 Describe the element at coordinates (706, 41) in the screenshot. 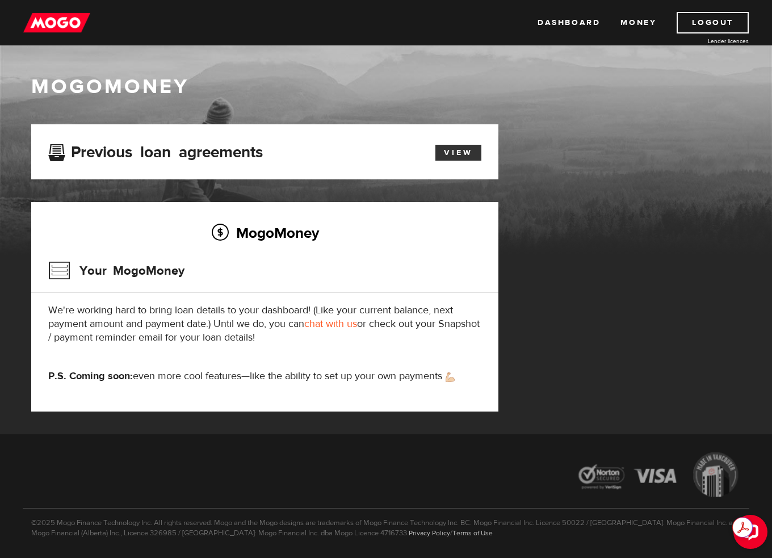

I see `a: Lender licences` at that location.